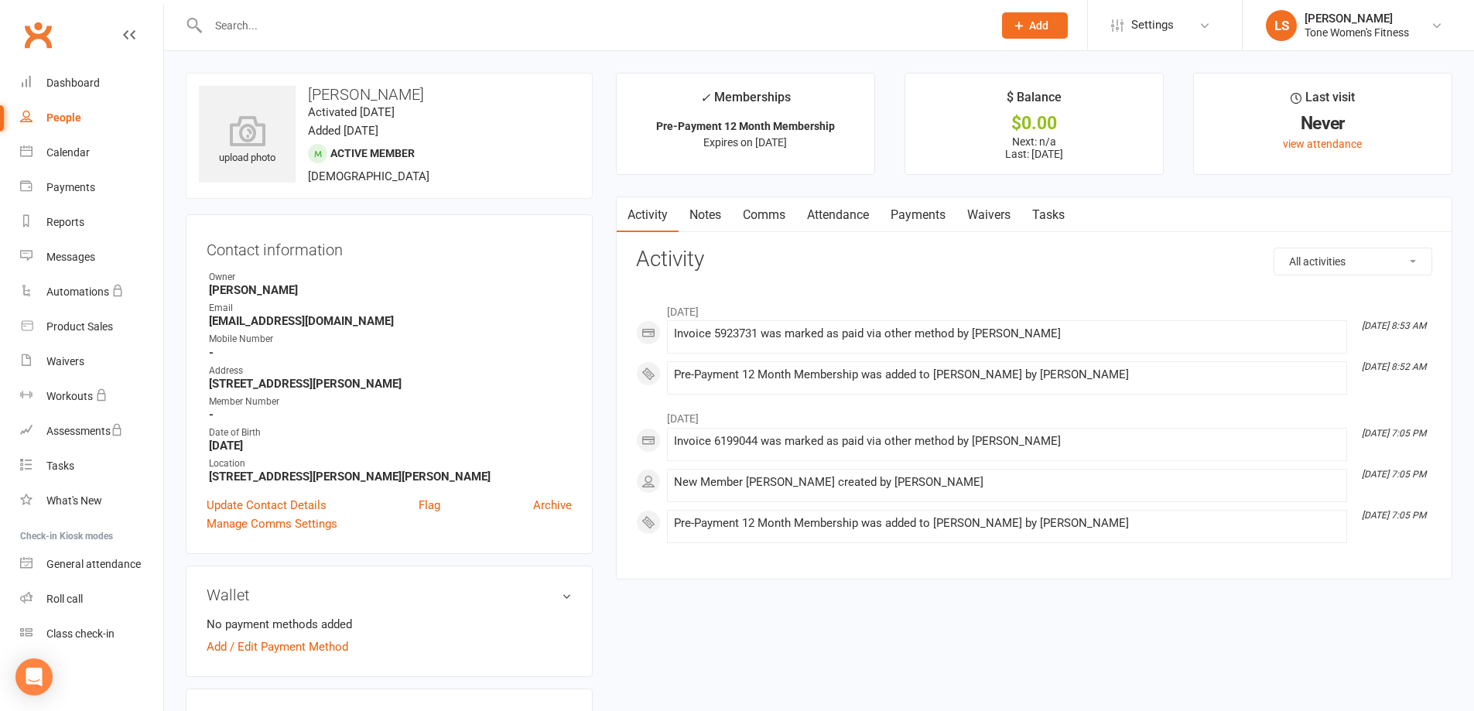 This screenshot has height=711, width=1474. What do you see at coordinates (1034, 123) in the screenshot?
I see `div: $0.00` at bounding box center [1034, 123].